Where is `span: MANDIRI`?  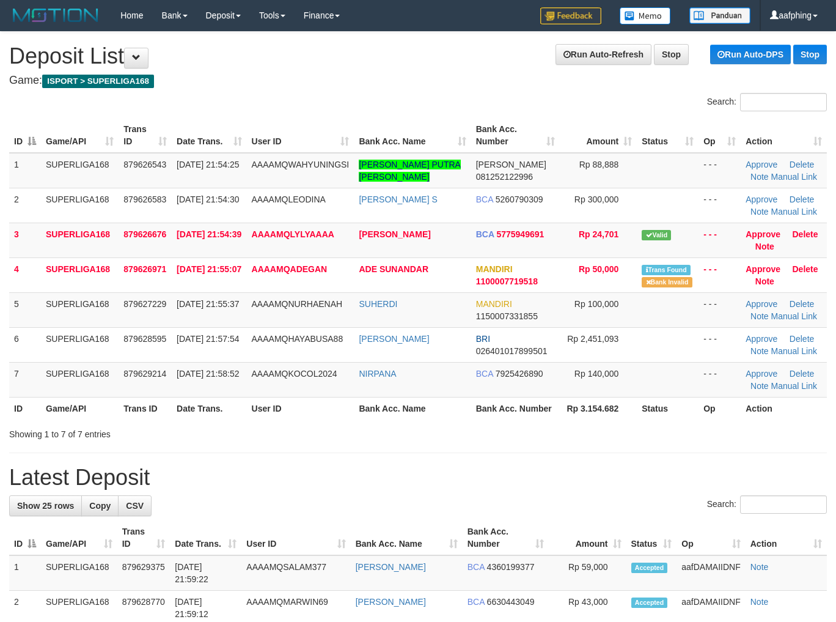 span: MANDIRI is located at coordinates (495, 269).